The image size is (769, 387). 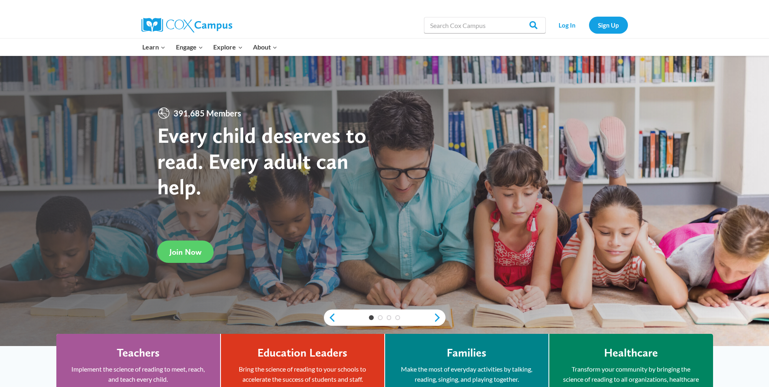 I want to click on p: Implement the science of reading to meet, reach, and teach every child., so click(x=138, y=374).